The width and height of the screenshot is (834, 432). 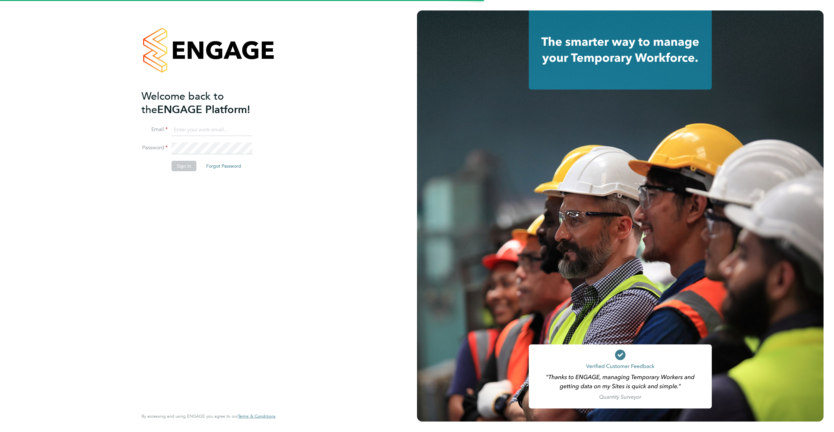 I want to click on span: Welcome back to the, so click(x=183, y=103).